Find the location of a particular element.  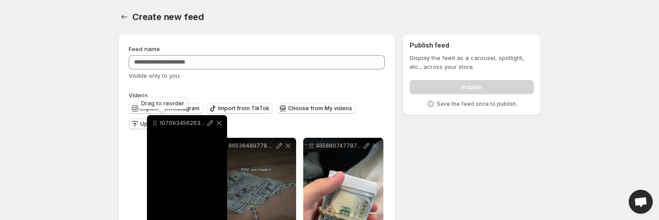

span: Choose from My videos is located at coordinates (320, 109).